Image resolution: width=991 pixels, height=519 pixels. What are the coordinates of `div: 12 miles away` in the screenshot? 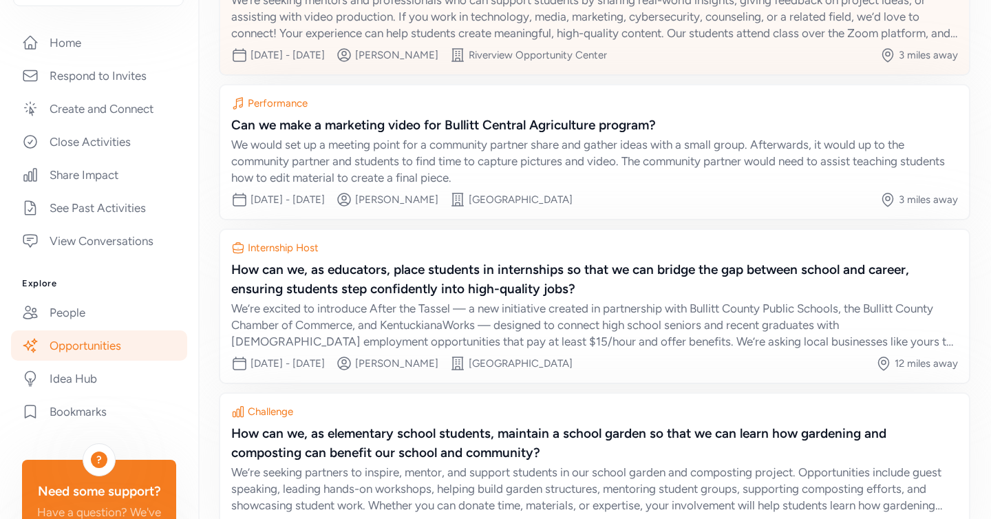 It's located at (927, 363).